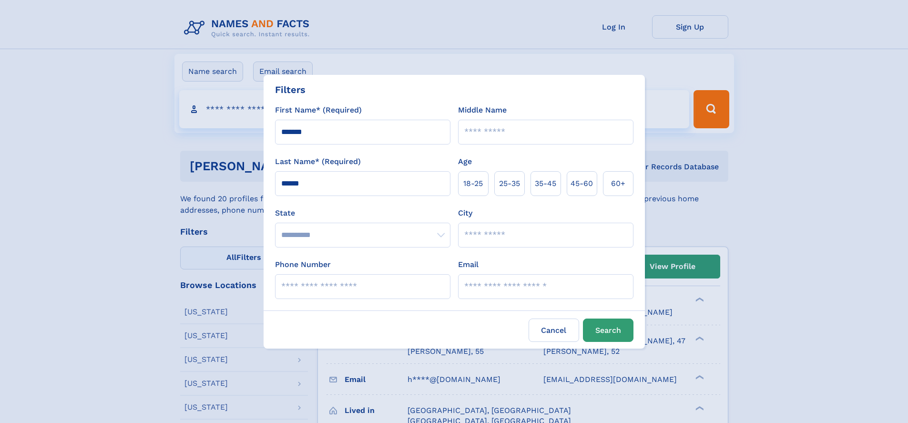  What do you see at coordinates (582, 184) in the screenshot?
I see `span: 45‑60` at bounding box center [582, 184].